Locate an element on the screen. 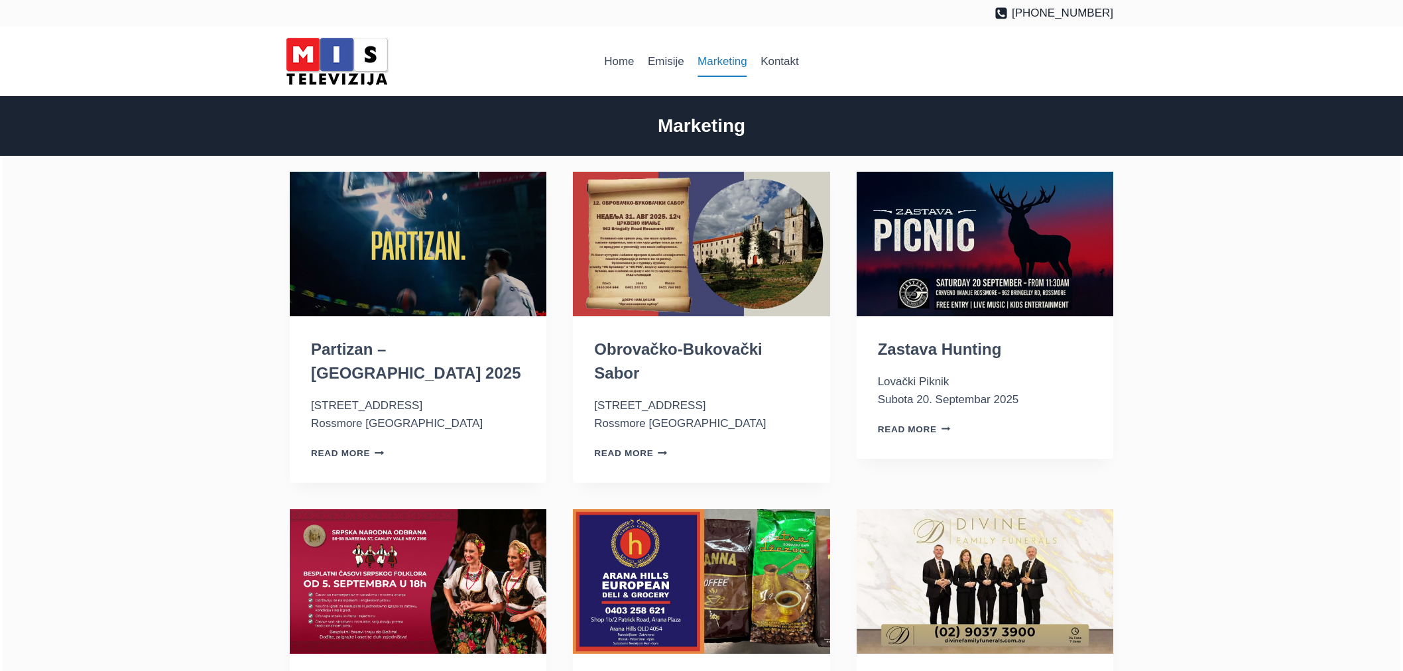 Image resolution: width=1403 pixels, height=671 pixels. img: Obrovačko-Bukovački Sabor is located at coordinates (701, 244).